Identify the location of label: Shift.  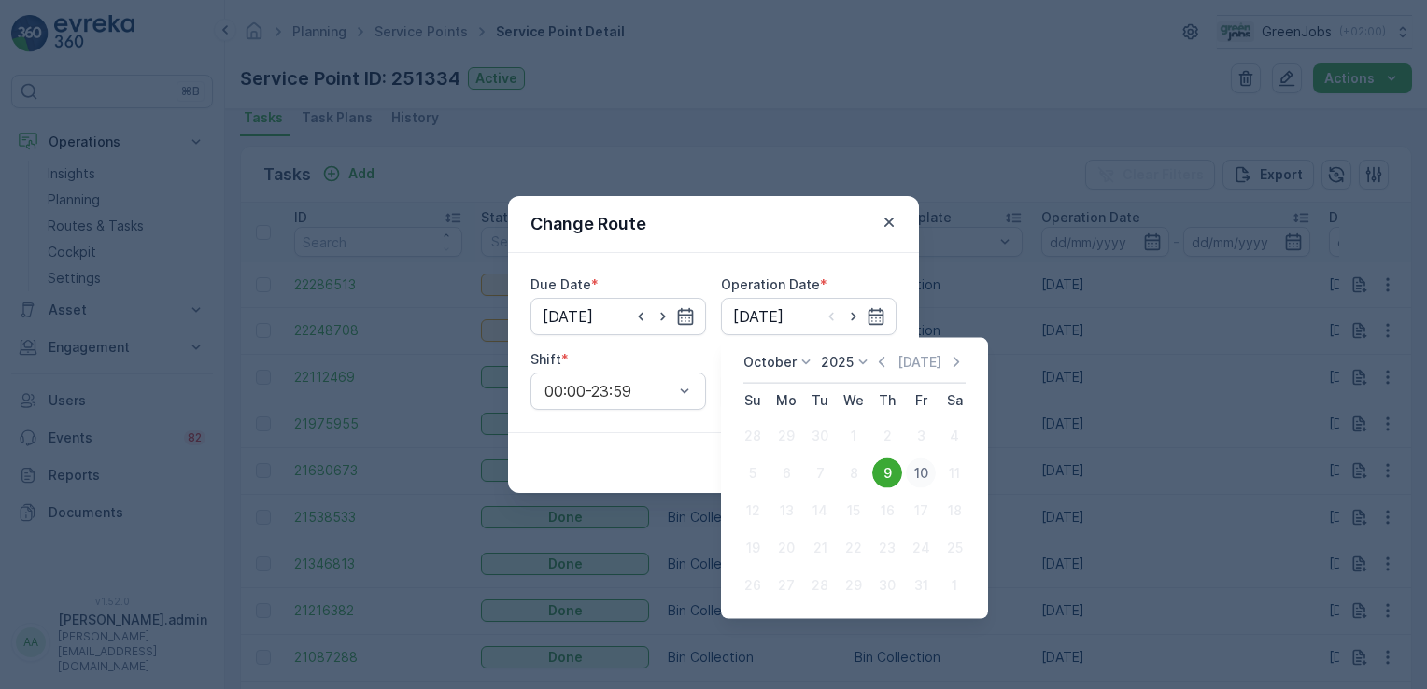
(545, 359).